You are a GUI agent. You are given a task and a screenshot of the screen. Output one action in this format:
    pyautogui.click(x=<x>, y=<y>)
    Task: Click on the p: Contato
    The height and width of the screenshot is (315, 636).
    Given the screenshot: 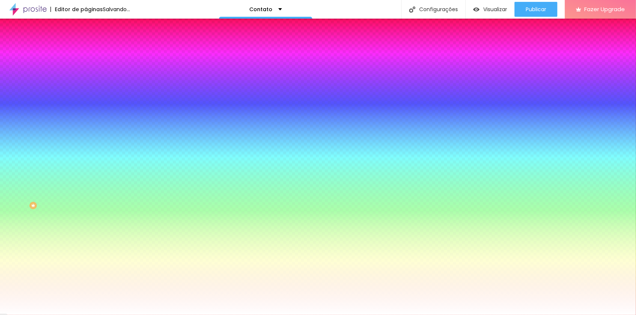 What is the action you would take?
    pyautogui.click(x=261, y=9)
    